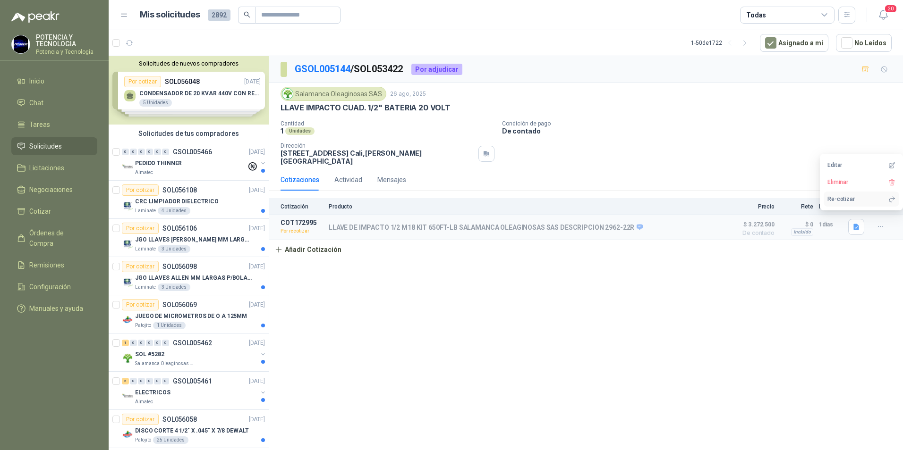 The image size is (903, 450). What do you see at coordinates (54, 309) in the screenshot?
I see `a: Manuales y ayuda` at bounding box center [54, 309].